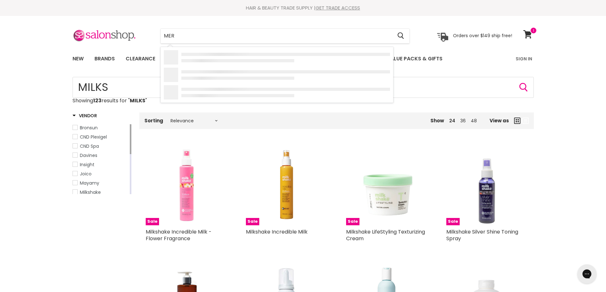 The width and height of the screenshot is (606, 292). What do you see at coordinates (303, 101) in the screenshot?
I see `p: Showing results for " "` at bounding box center [303, 101].